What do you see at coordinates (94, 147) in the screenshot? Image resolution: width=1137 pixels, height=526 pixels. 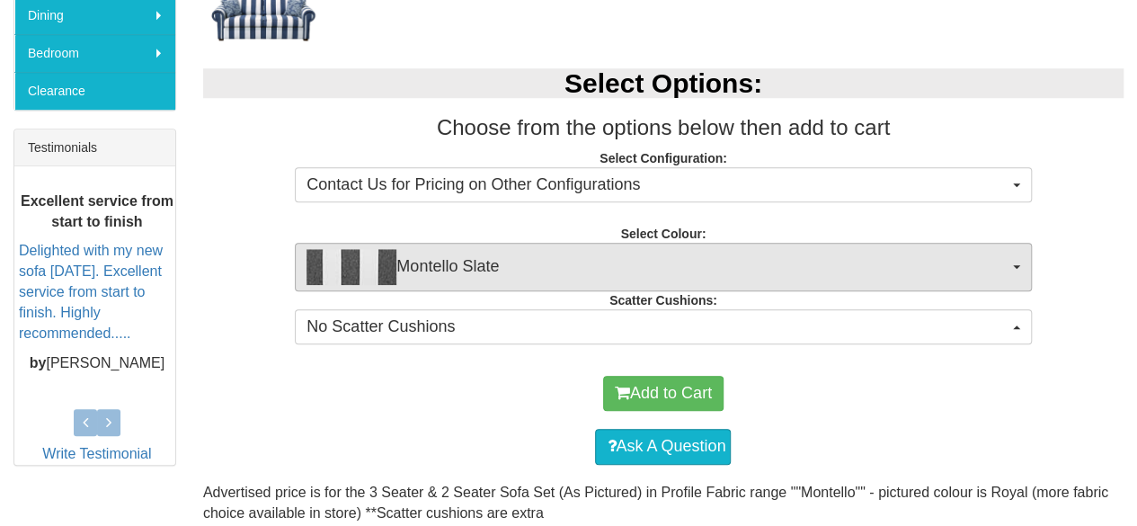 I see `div: Testimonials` at bounding box center [94, 147].